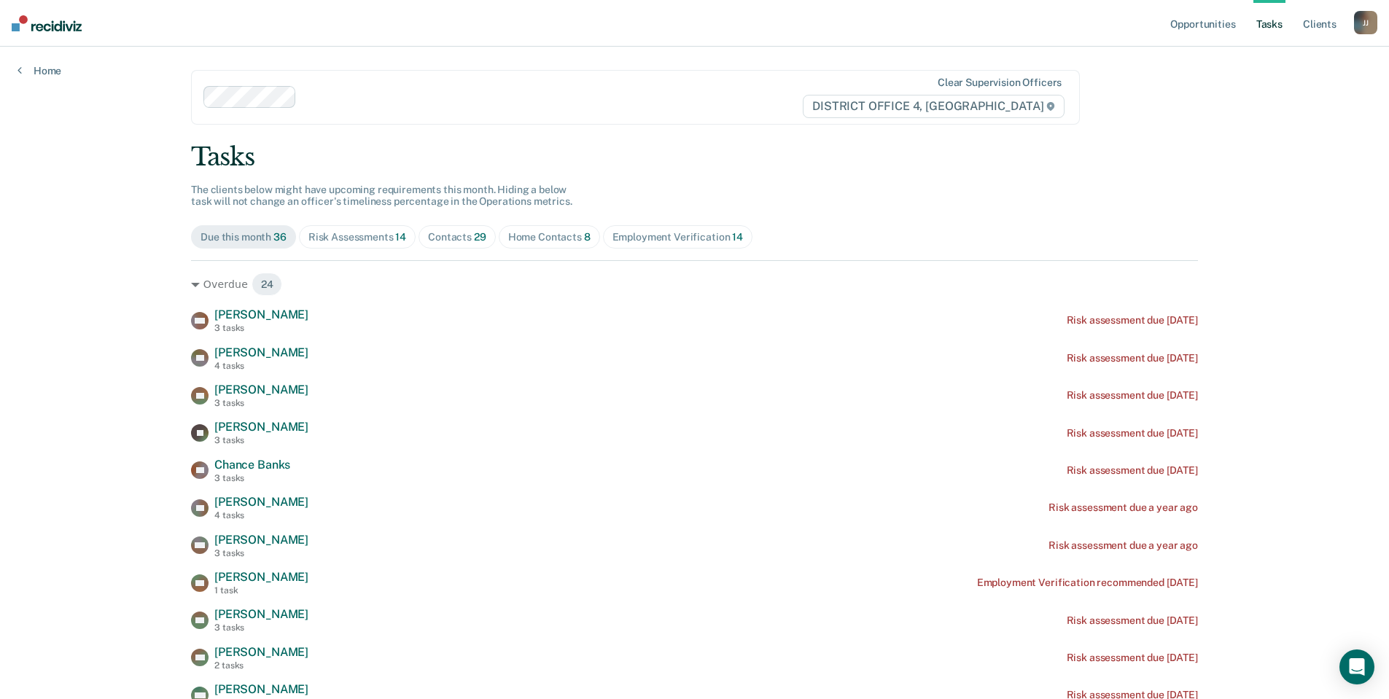 The width and height of the screenshot is (1389, 699). What do you see at coordinates (267, 284) in the screenshot?
I see `span: 24` at bounding box center [267, 284].